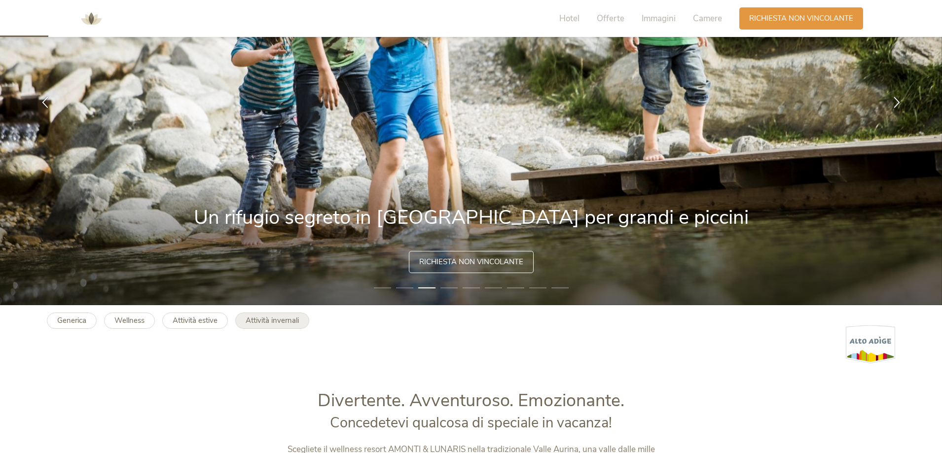 This screenshot has width=942, height=453. I want to click on a: AMONTI & LUNARIS Wellnessresort, so click(91, 18).